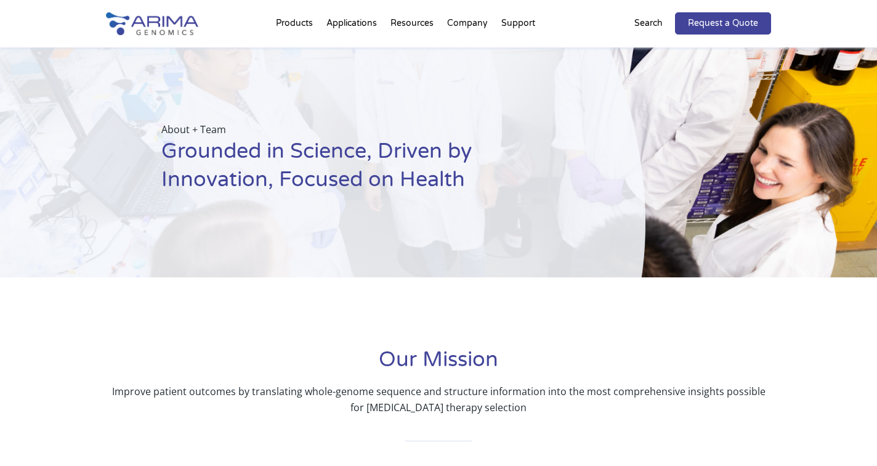  What do you see at coordinates (438, 399) in the screenshot?
I see `p: Improve patient outcomes by translating whole-genome sequence and structure information into the ...` at bounding box center [438, 399].